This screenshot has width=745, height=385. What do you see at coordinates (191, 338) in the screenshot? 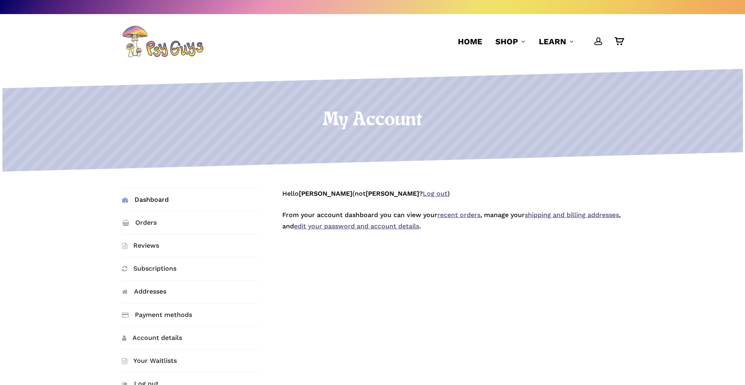
I see `a: Account details` at bounding box center [191, 338].